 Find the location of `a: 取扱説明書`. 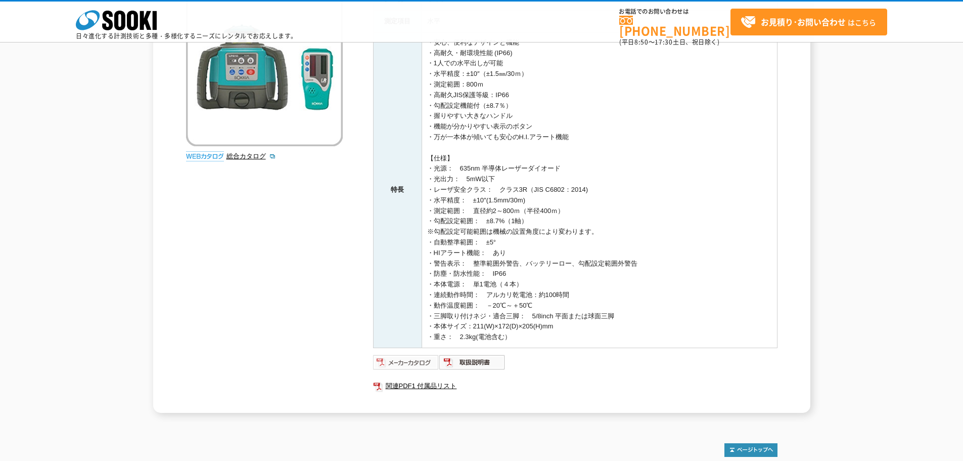

a: 取扱説明書 is located at coordinates (472, 364).